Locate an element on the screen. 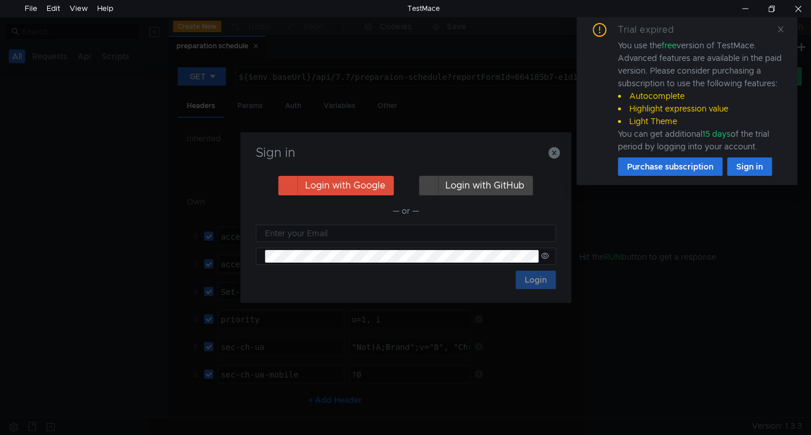 This screenshot has height=435, width=811. div: You can get additional of the trial period by logging into your account. is located at coordinates (701, 140).